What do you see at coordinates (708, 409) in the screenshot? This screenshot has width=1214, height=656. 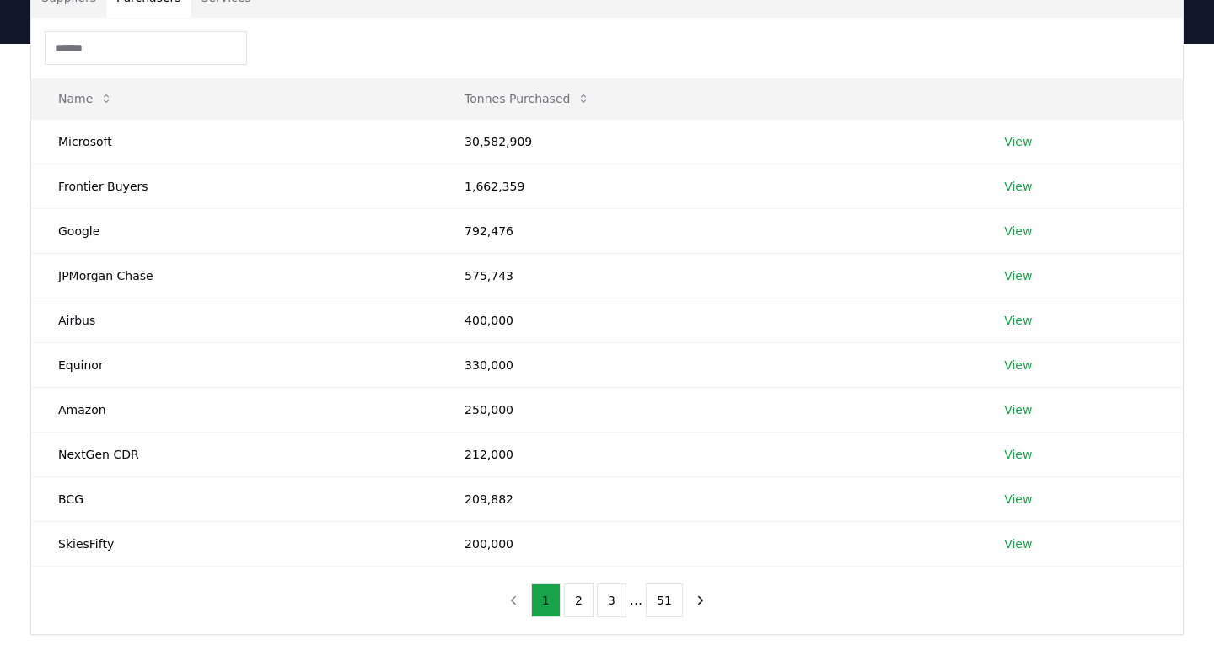 I see `td: 250,000` at bounding box center [708, 409].